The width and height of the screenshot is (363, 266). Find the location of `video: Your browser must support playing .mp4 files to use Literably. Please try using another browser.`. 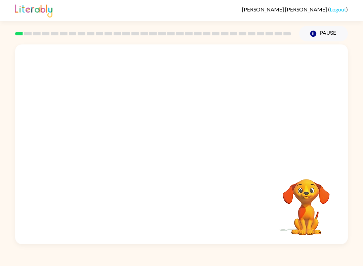

video: Your browser must support playing .mp4 files to use Literably. Please try using another browser. is located at coordinates (306, 202).